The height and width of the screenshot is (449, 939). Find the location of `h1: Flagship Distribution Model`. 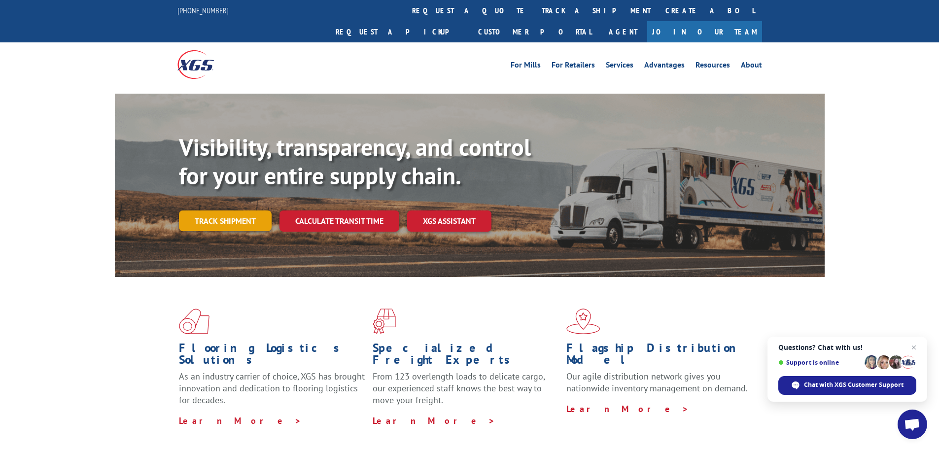

h1: Flagship Distribution Model is located at coordinates (659, 356).